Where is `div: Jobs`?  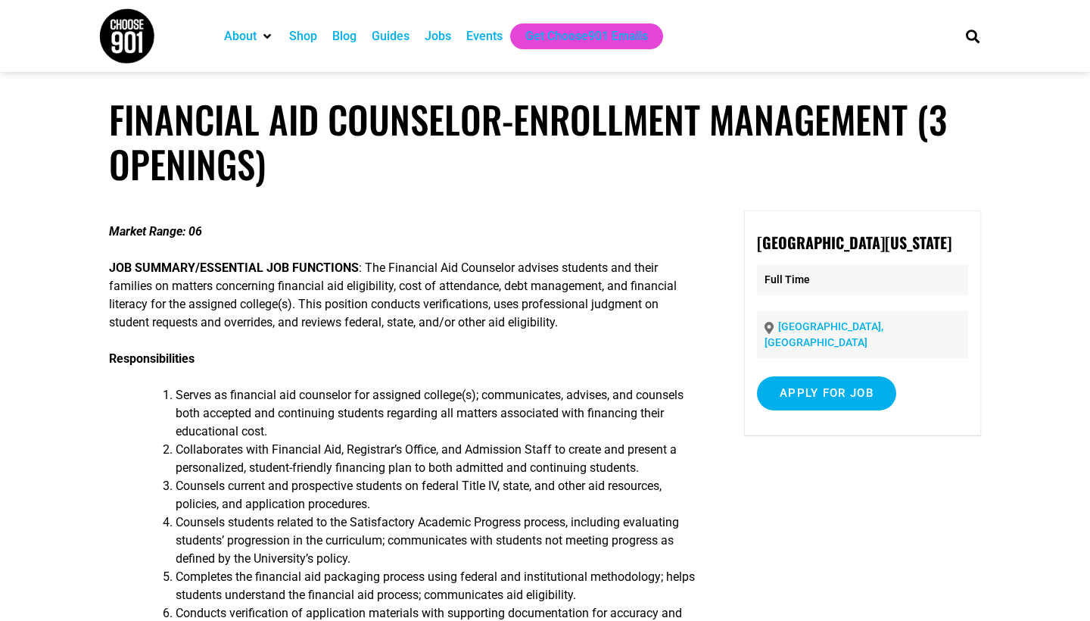
div: Jobs is located at coordinates (438, 36).